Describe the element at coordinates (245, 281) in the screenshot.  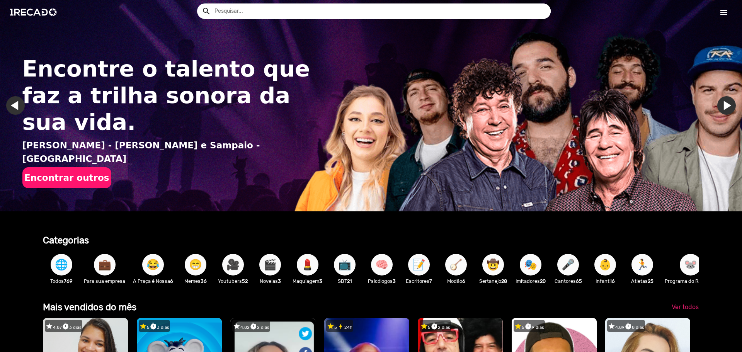
I see `b: 52` at that location.